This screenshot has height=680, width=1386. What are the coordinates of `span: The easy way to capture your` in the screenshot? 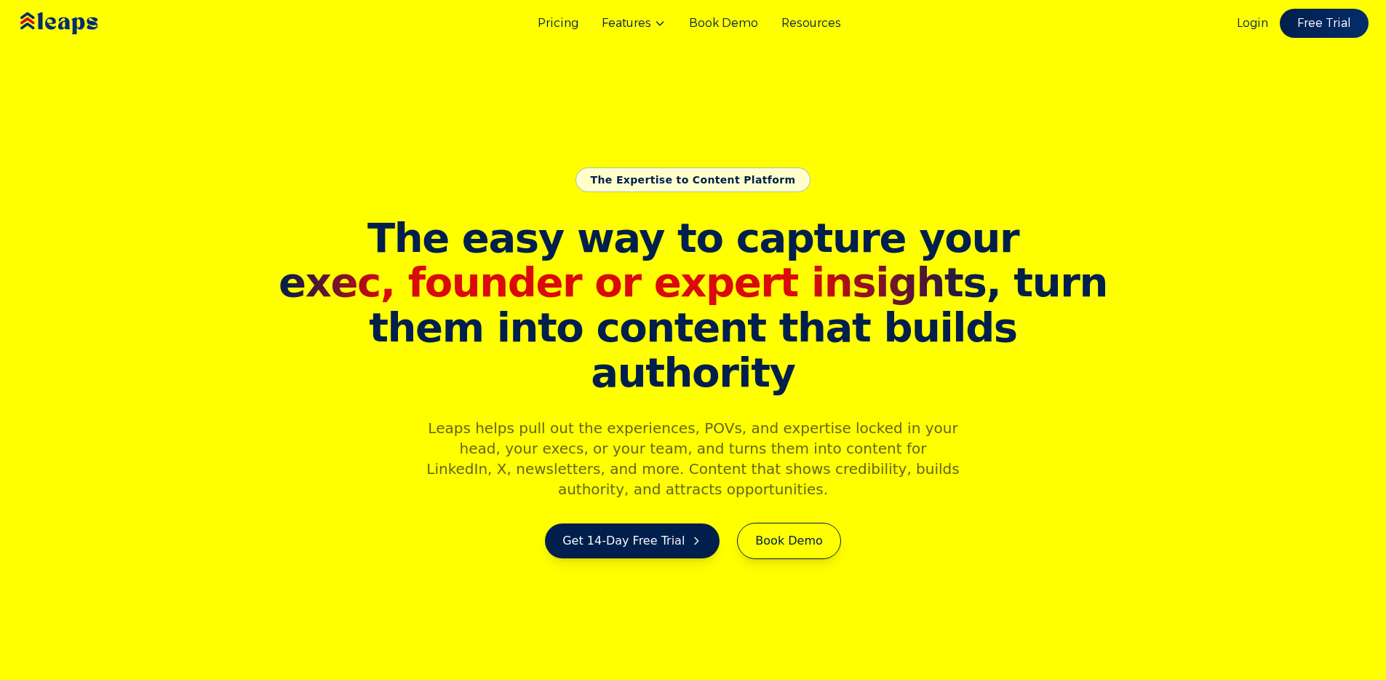 It's located at (693, 237).